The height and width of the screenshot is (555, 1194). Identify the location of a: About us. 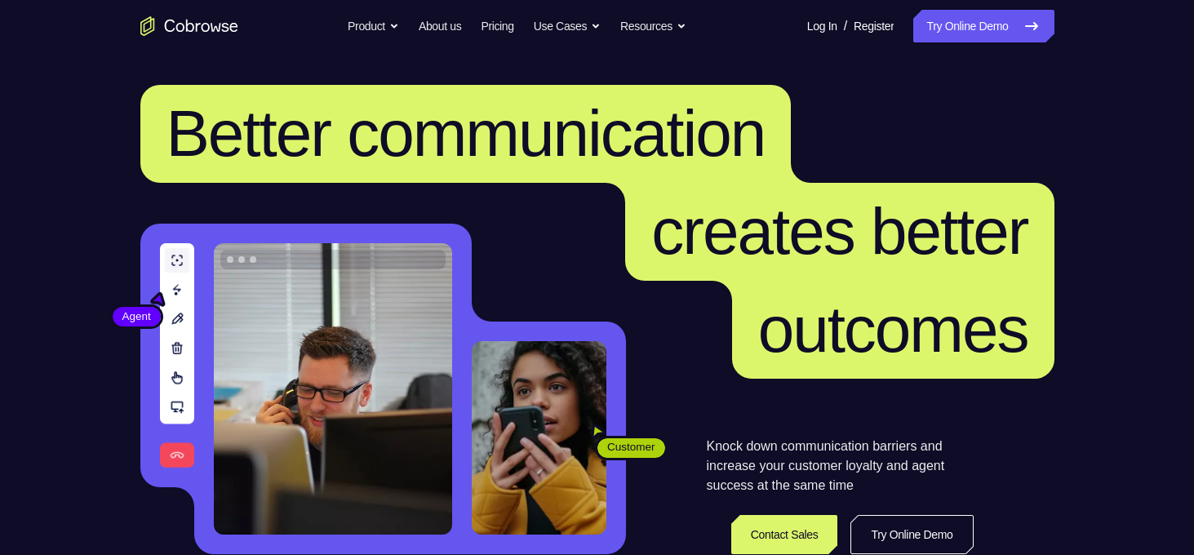
(440, 26).